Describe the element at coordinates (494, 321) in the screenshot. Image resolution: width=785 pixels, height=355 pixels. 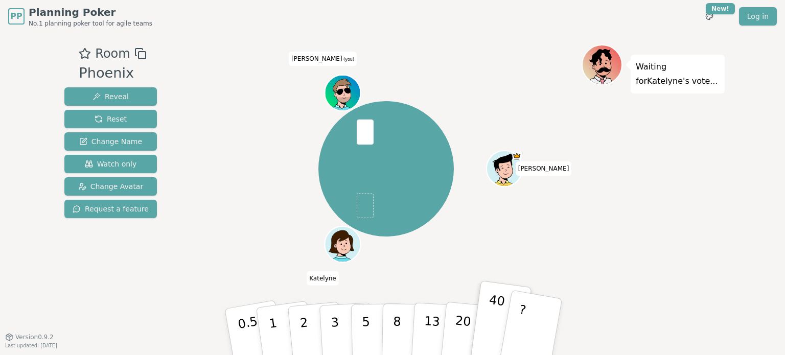
I see `p: 40` at that location.